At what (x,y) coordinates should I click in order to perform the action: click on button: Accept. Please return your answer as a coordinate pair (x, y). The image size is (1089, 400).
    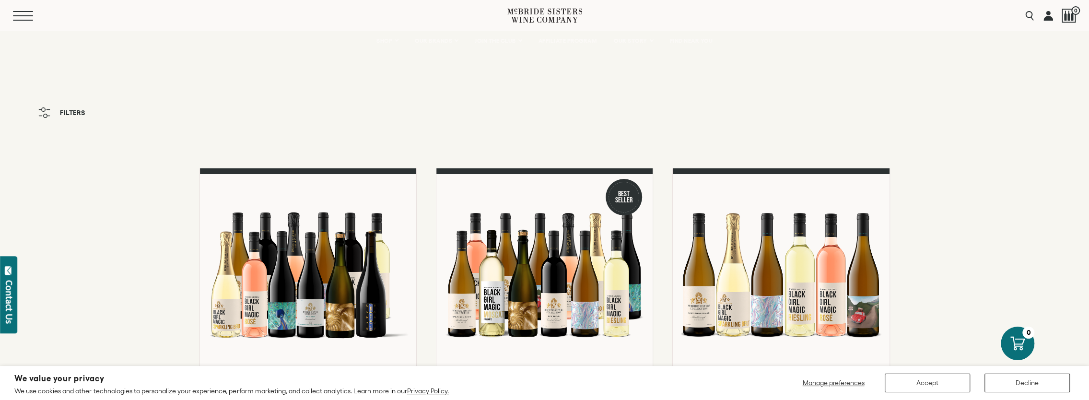
    Looking at the image, I should click on (927, 383).